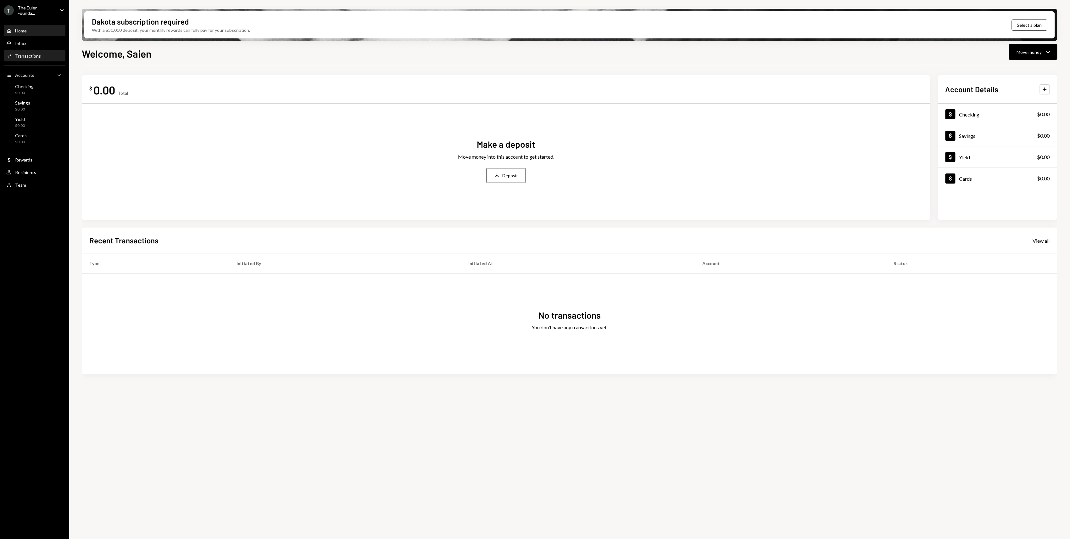  Describe the element at coordinates (104, 90) in the screenshot. I see `div: 0.00` at that location.